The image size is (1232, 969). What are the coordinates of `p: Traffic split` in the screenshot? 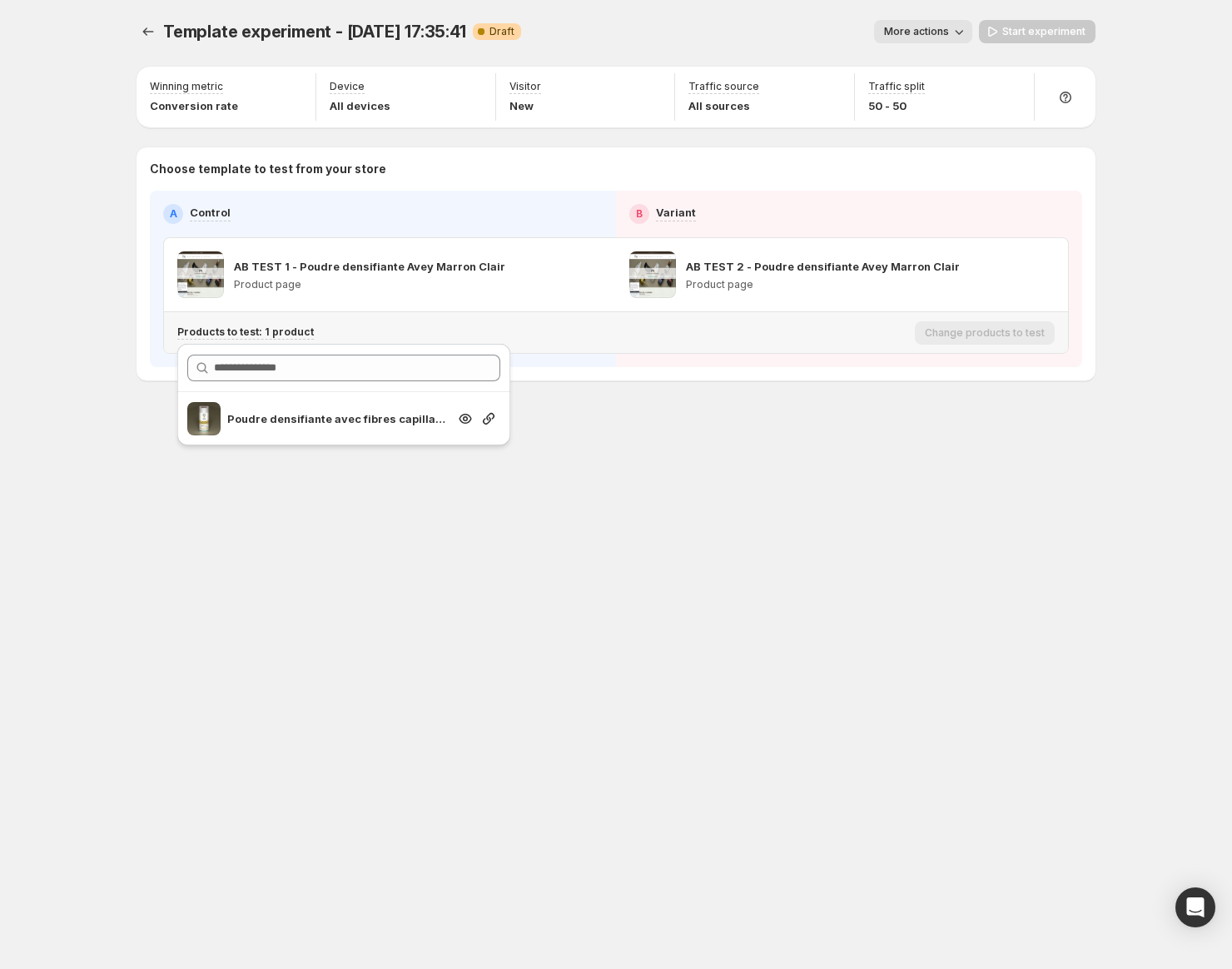 It's located at (896, 87).